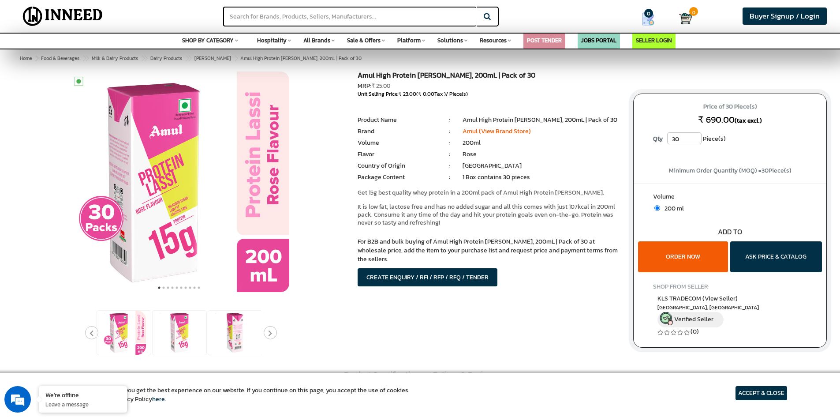  Describe the element at coordinates (397, 120) in the screenshot. I see `li: Product Name` at that location.